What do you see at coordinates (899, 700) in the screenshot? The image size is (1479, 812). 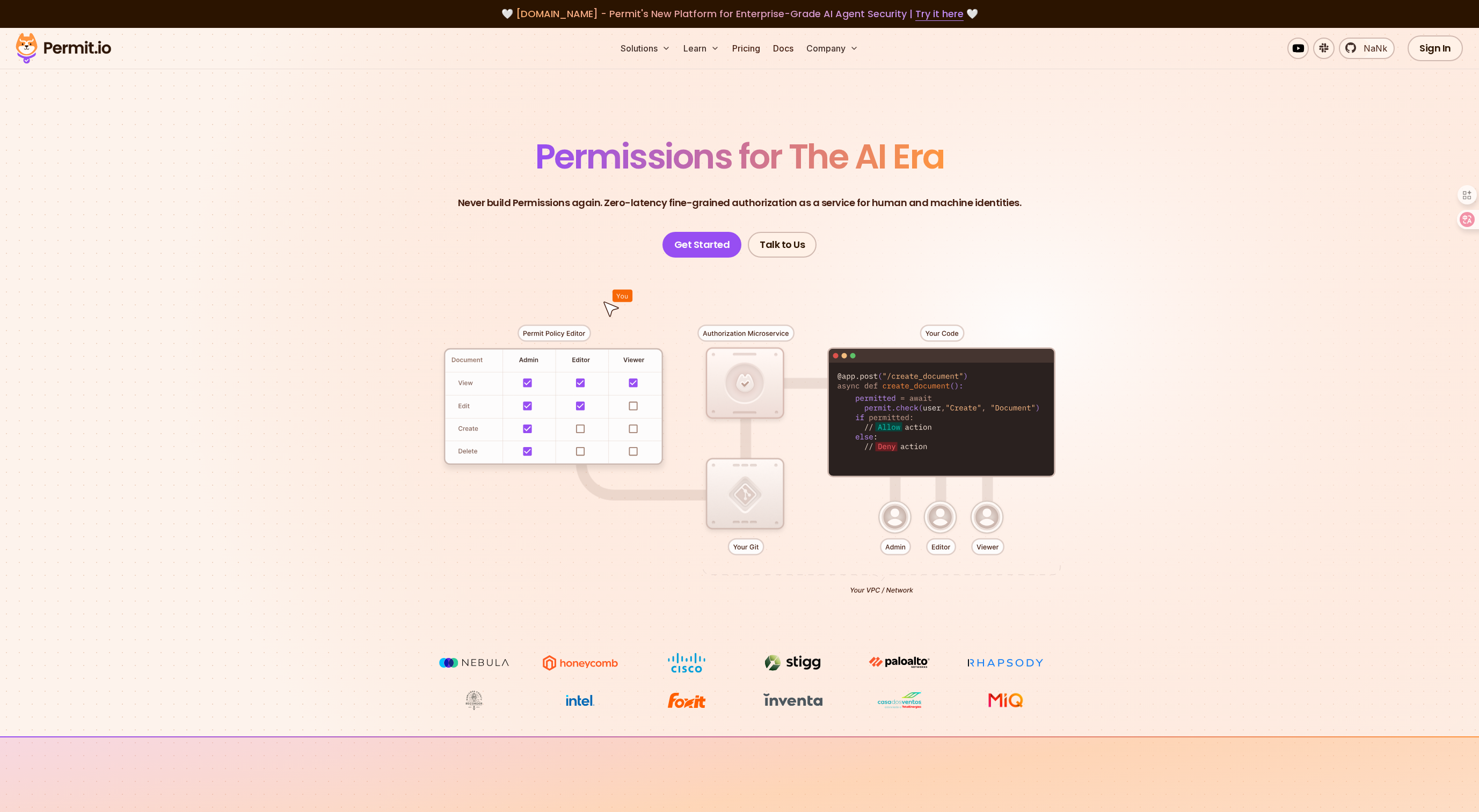 I see `img: Casa dos Ventos` at bounding box center [899, 700].